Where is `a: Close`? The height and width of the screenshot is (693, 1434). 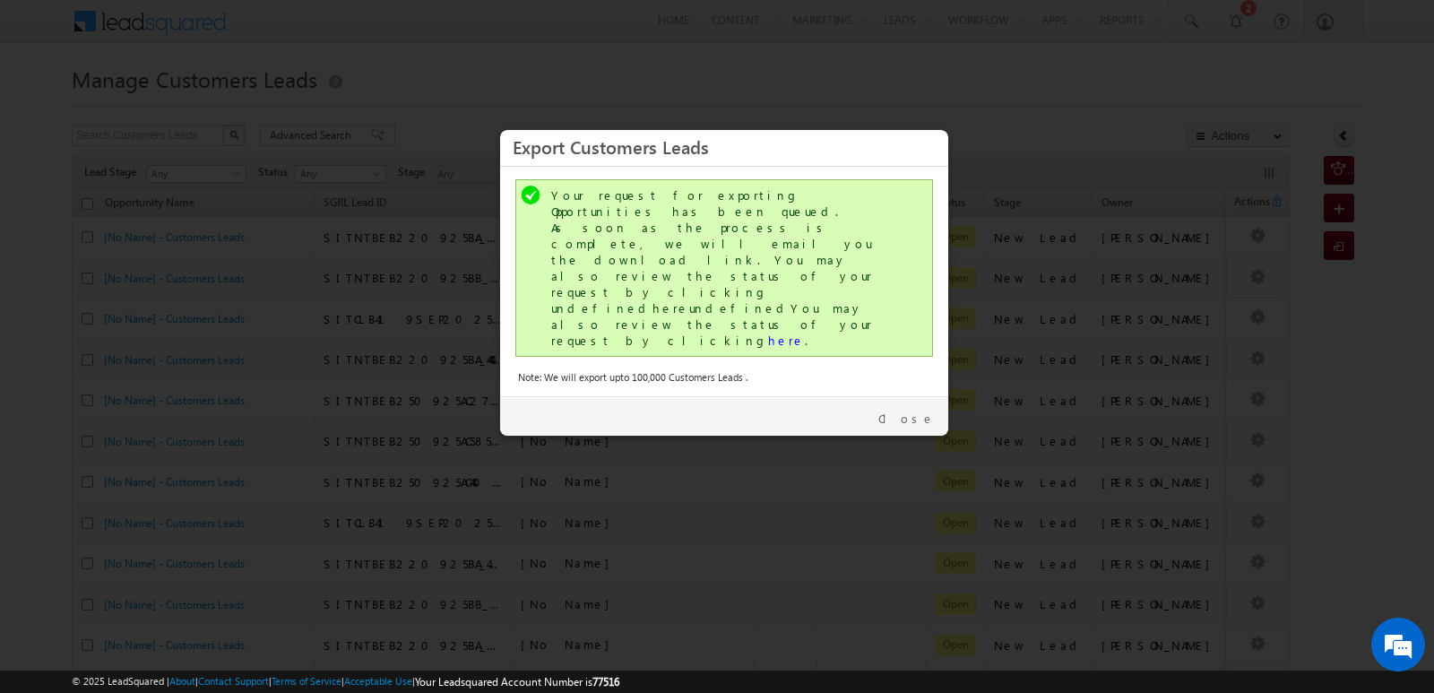
a: Close is located at coordinates (906, 419).